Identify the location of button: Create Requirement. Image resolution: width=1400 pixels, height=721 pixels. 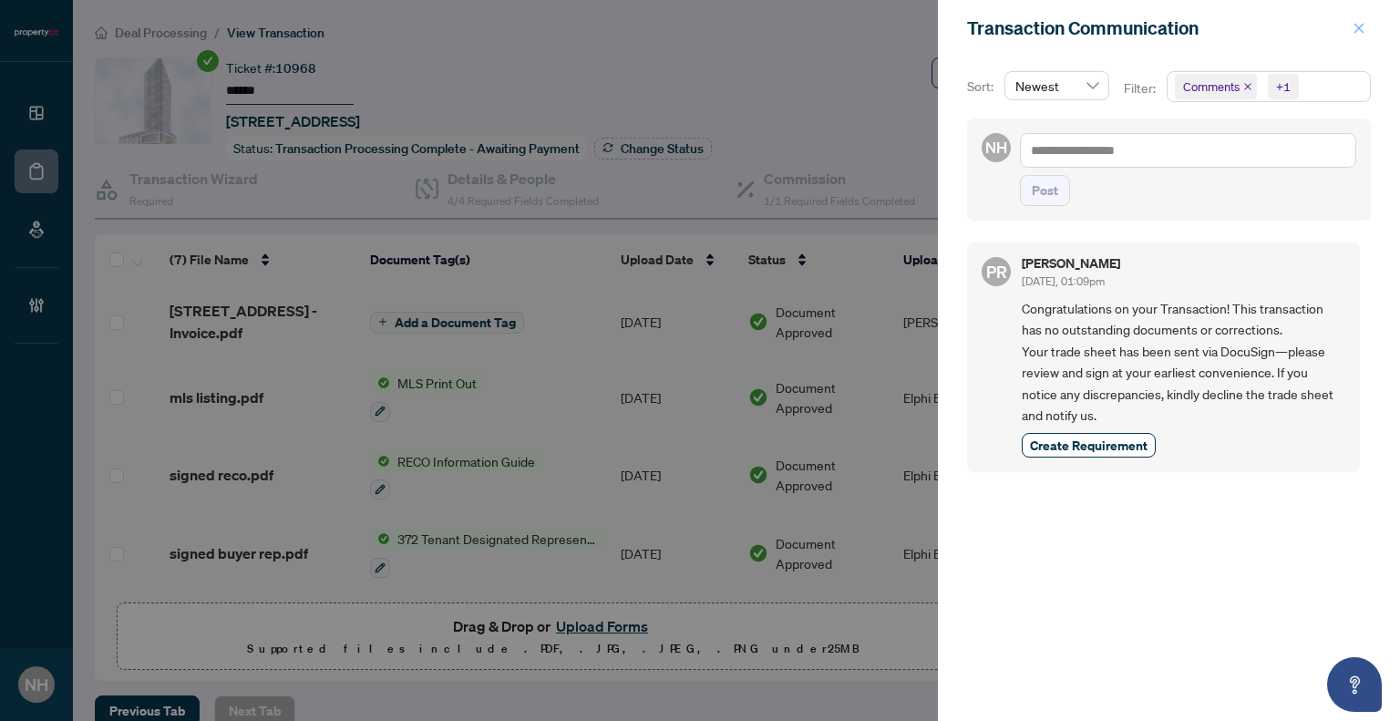
(1088, 445).